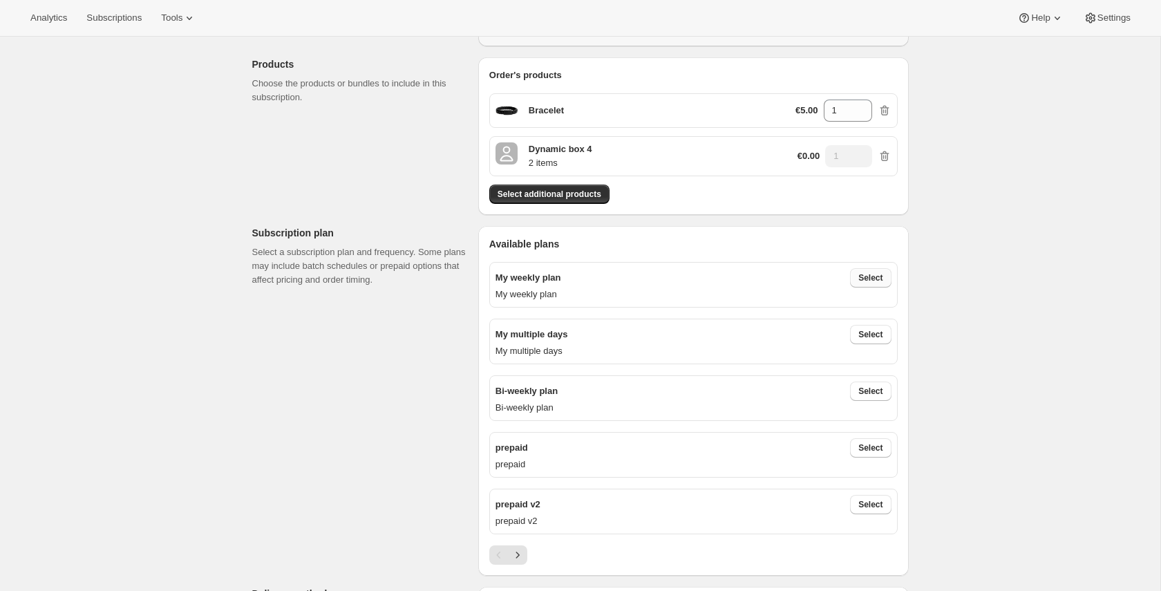 This screenshot has height=591, width=1161. I want to click on p: €0.00, so click(809, 156).